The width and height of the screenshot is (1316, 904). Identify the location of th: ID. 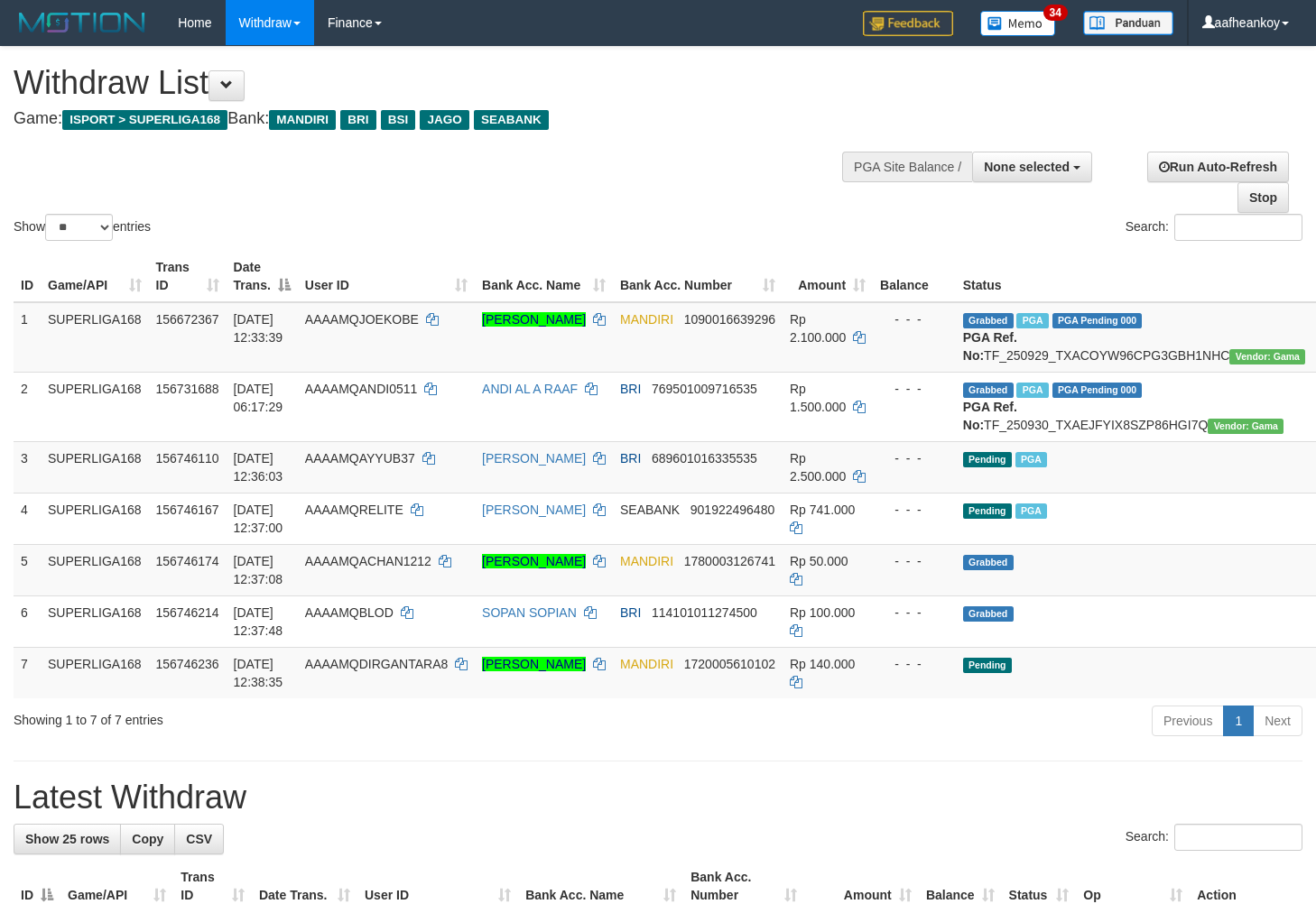
(27, 276).